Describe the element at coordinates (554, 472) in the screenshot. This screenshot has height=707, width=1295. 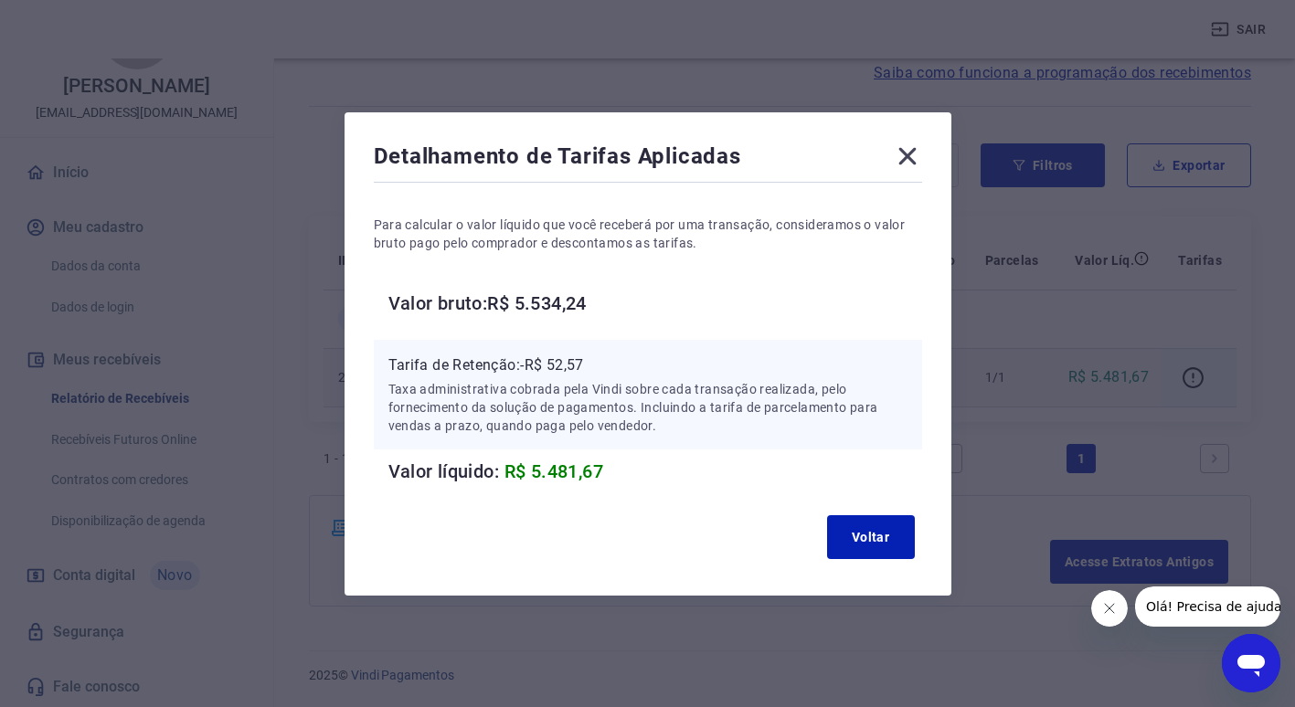
I see `span: R$ 5.481,67` at that location.